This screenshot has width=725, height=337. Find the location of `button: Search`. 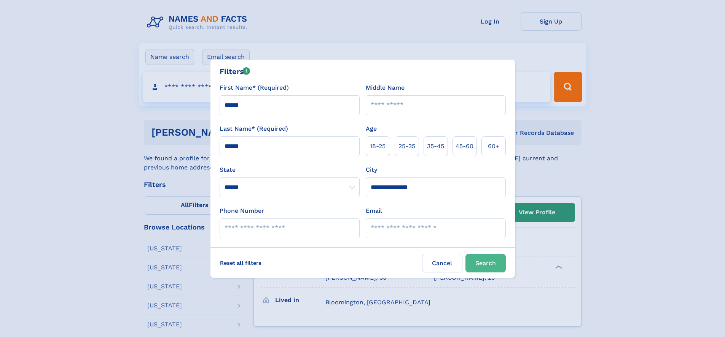

button: Search is located at coordinates (485, 263).